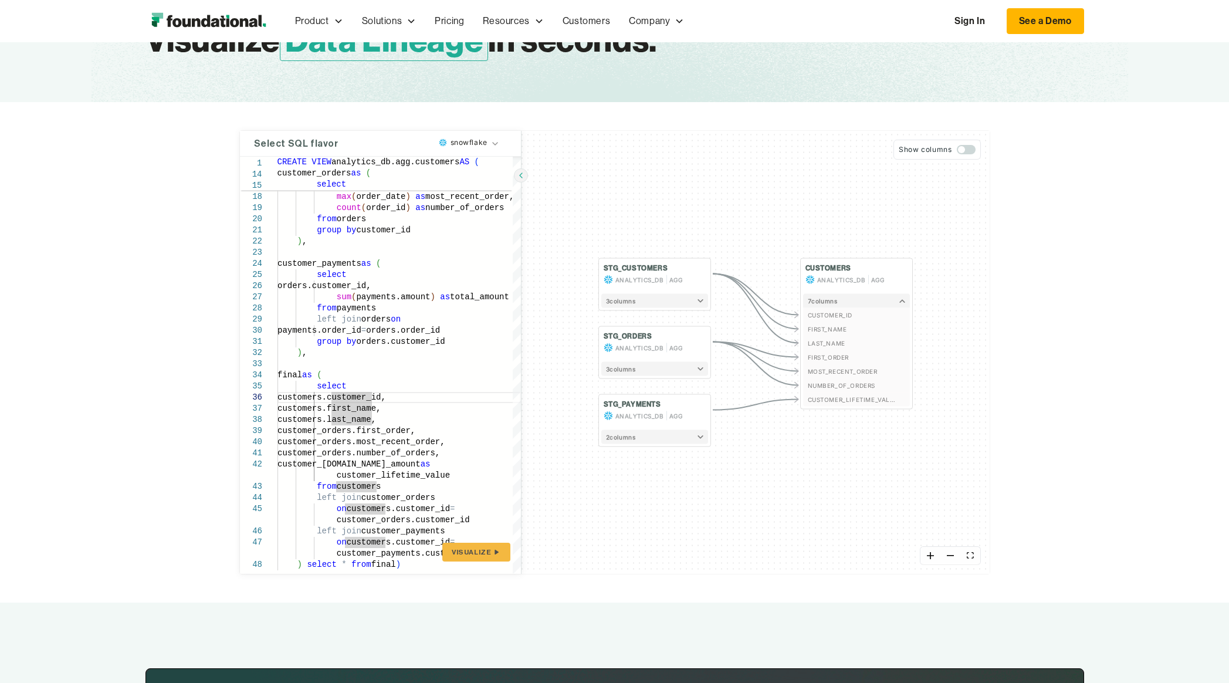 Image resolution: width=1229 pixels, height=683 pixels. Describe the element at coordinates (251, 286) in the screenshot. I see `div: 26` at that location.